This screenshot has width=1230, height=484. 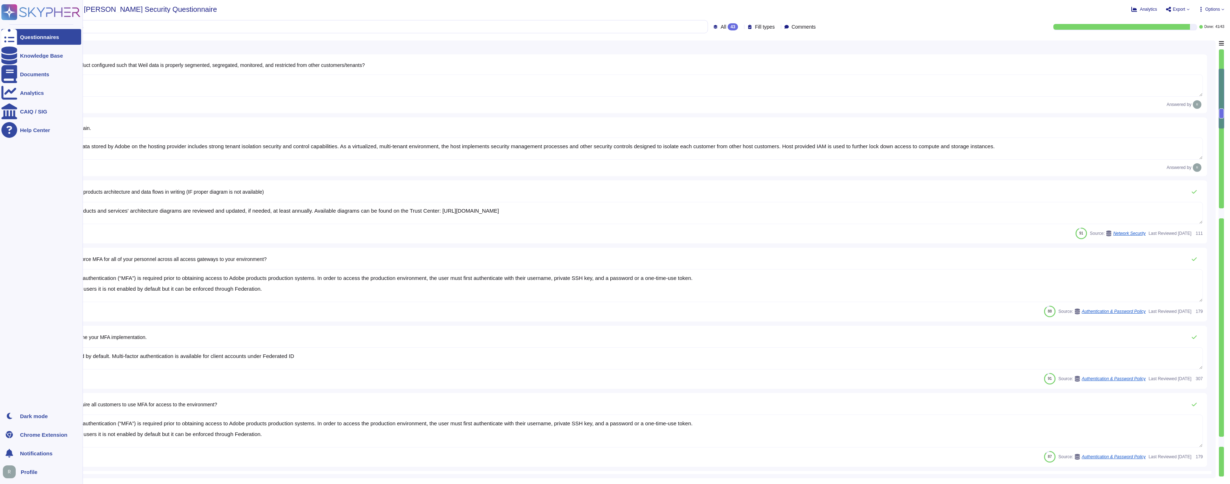 What do you see at coordinates (626, 213) in the screenshot?
I see `textarea: Adobe's products and services' architecture diagrams are reviewed and updated, if needed, at leas...` at bounding box center [626, 213].